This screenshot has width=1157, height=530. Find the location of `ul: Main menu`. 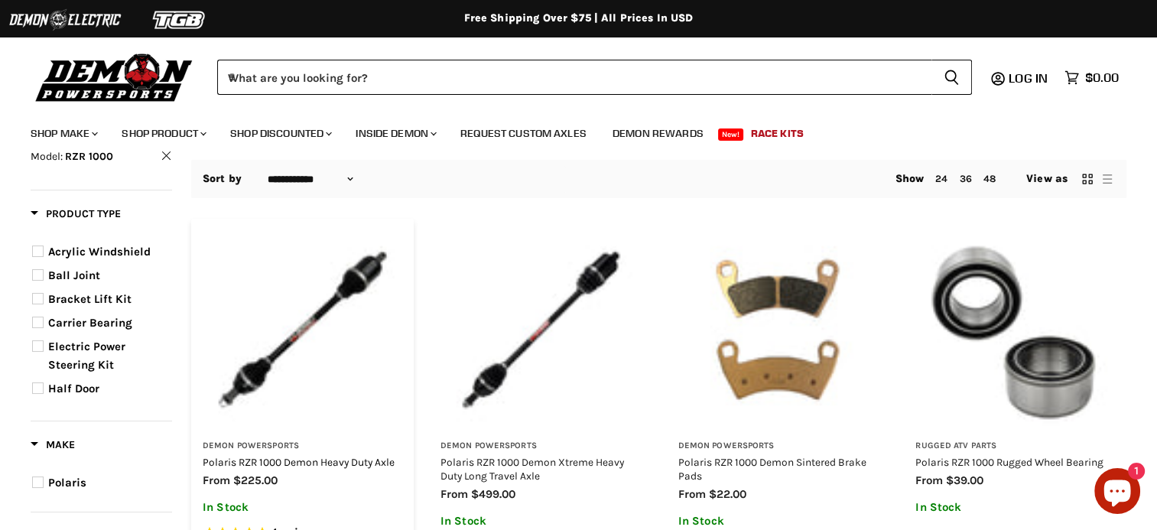

ul: Main menu is located at coordinates (567, 130).